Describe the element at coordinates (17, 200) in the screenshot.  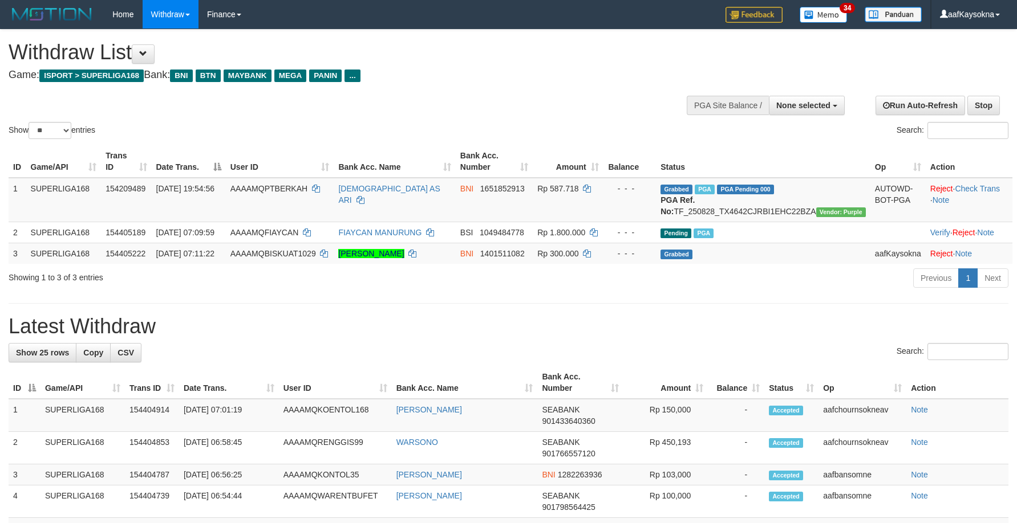
I see `td: 1` at that location.